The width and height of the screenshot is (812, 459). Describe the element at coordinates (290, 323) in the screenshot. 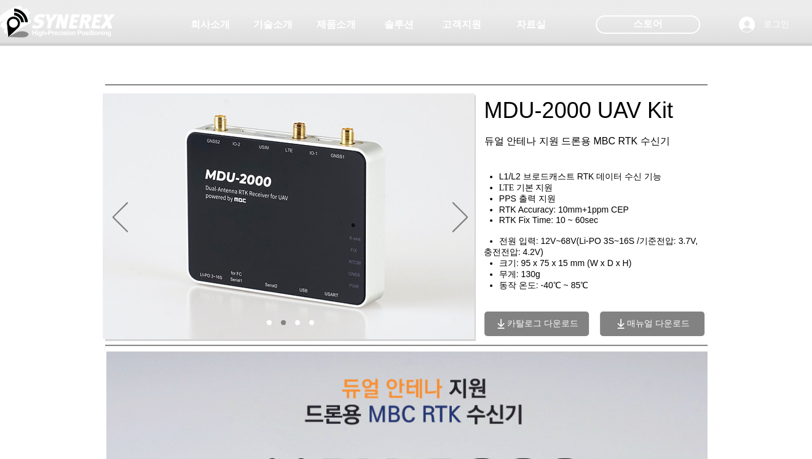

I see `nav: 슬라이드` at that location.